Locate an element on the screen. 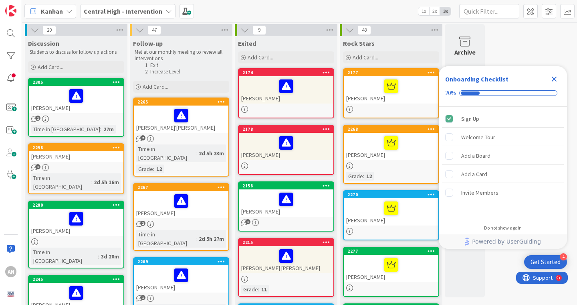  span: 2x is located at coordinates (435, 11).